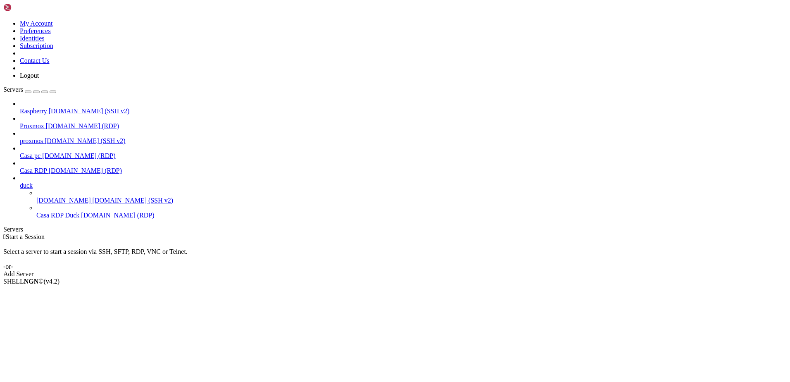 Image resolution: width=790 pixels, height=382 pixels. What do you see at coordinates (30, 155) in the screenshot?
I see `span: Casa pc` at bounding box center [30, 155].